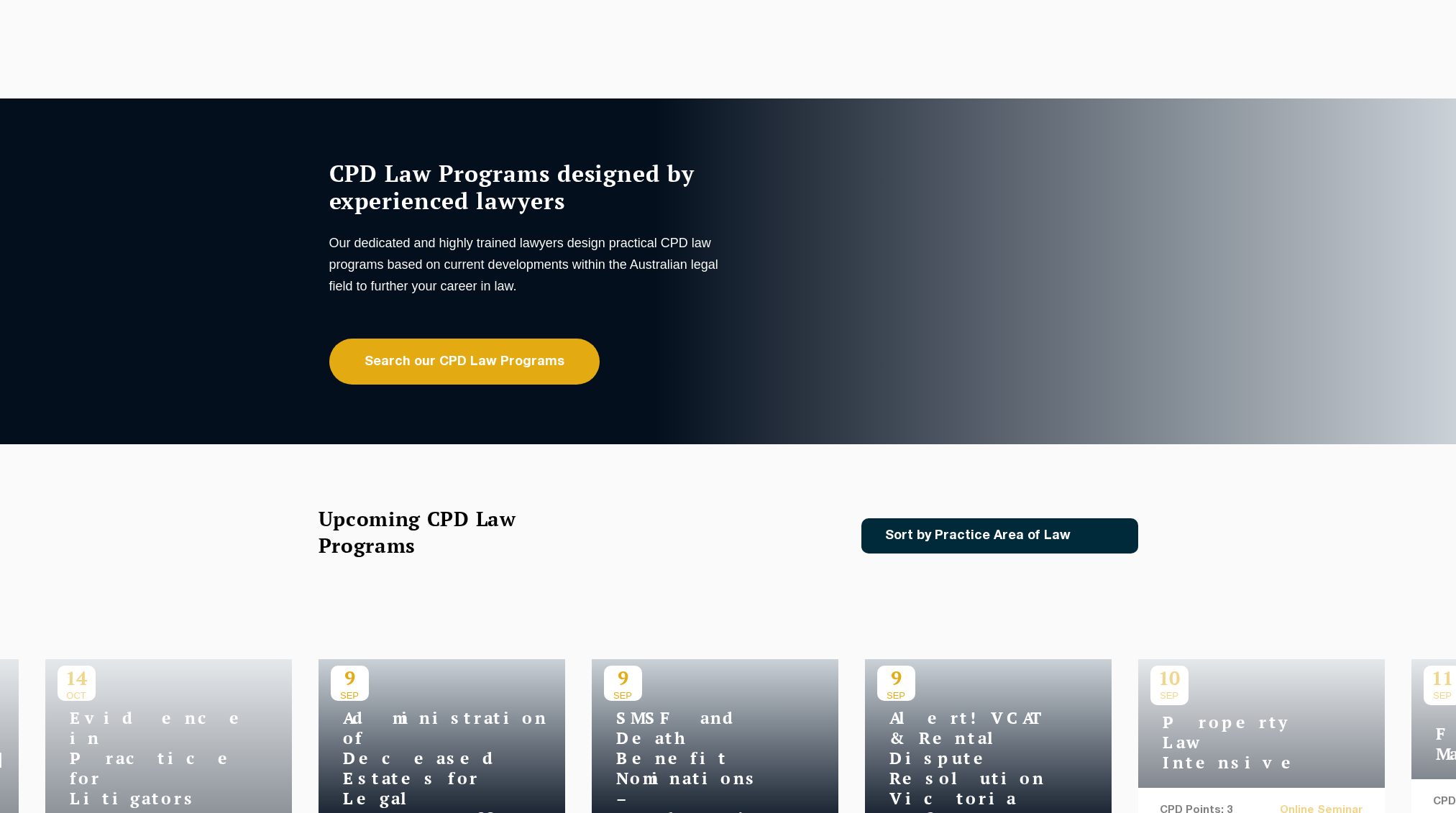 The width and height of the screenshot is (1456, 813). What do you see at coordinates (526, 265) in the screenshot?
I see `p: Our dedicated and highly trained lawyers design practical CPD law programs based on current devel...` at bounding box center [526, 265].